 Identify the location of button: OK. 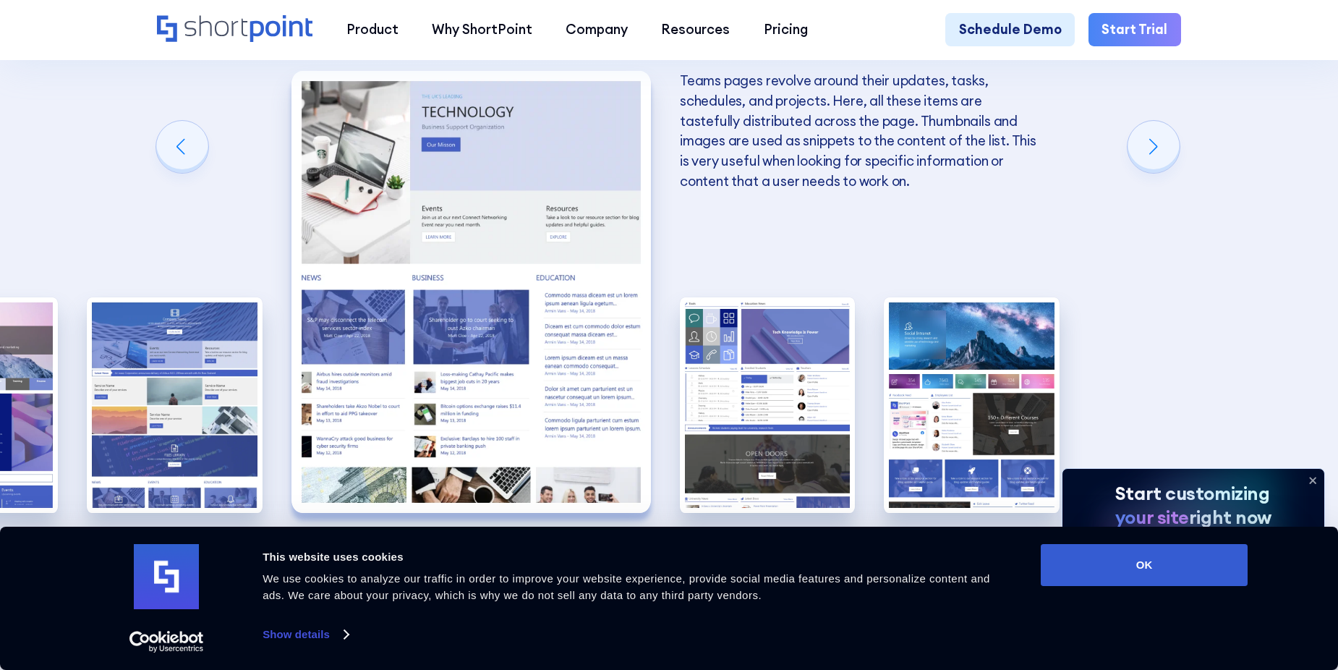
(1144, 565).